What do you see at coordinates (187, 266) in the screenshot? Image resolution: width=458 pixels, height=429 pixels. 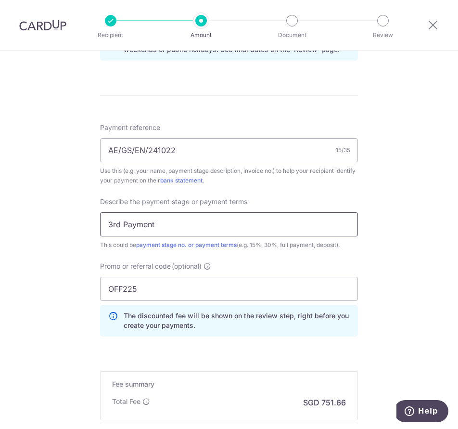 I see `span: (optional)` at bounding box center [187, 266].